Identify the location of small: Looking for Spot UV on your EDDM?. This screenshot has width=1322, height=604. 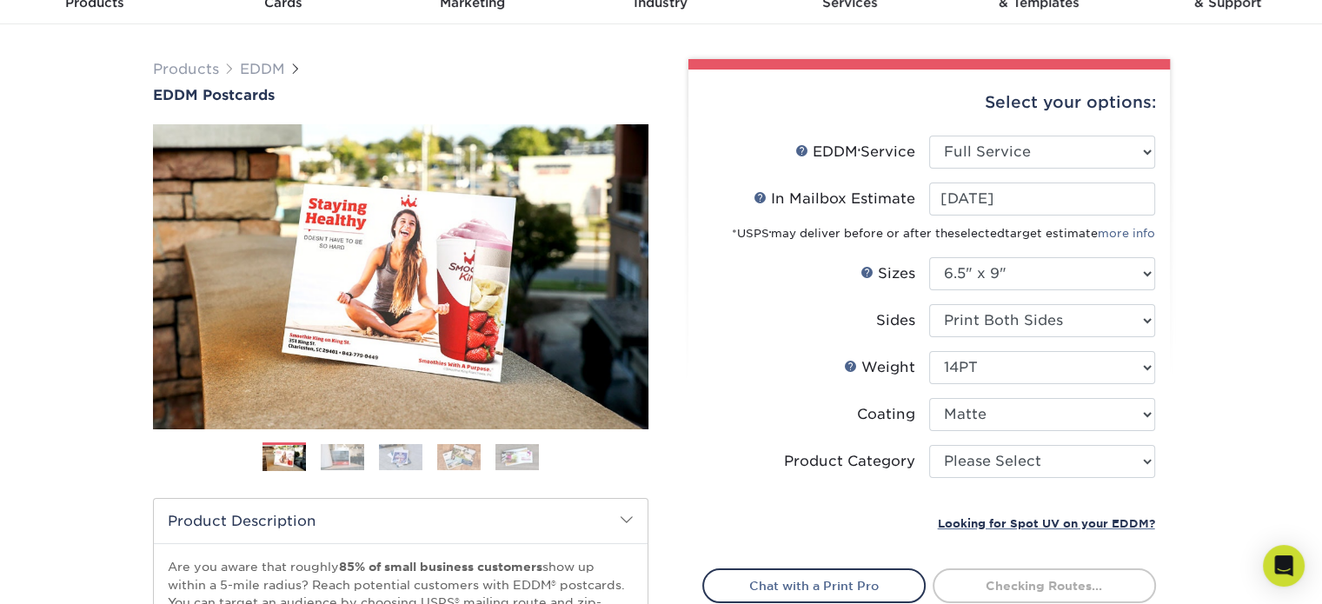
(1047, 523).